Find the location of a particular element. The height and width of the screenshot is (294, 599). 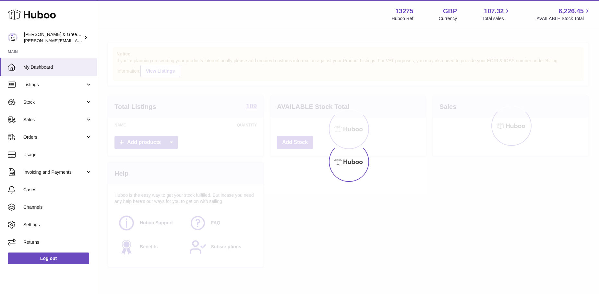

a: 107.32 Total sales is located at coordinates (496, 14).